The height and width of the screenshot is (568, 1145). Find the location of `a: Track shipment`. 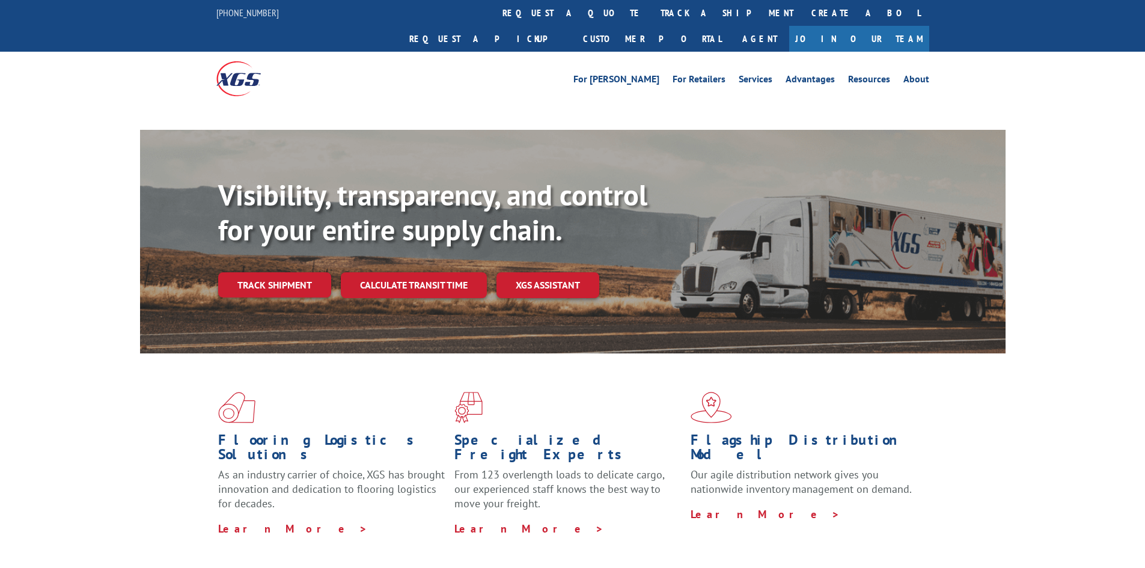

a: Track shipment is located at coordinates (275, 285).